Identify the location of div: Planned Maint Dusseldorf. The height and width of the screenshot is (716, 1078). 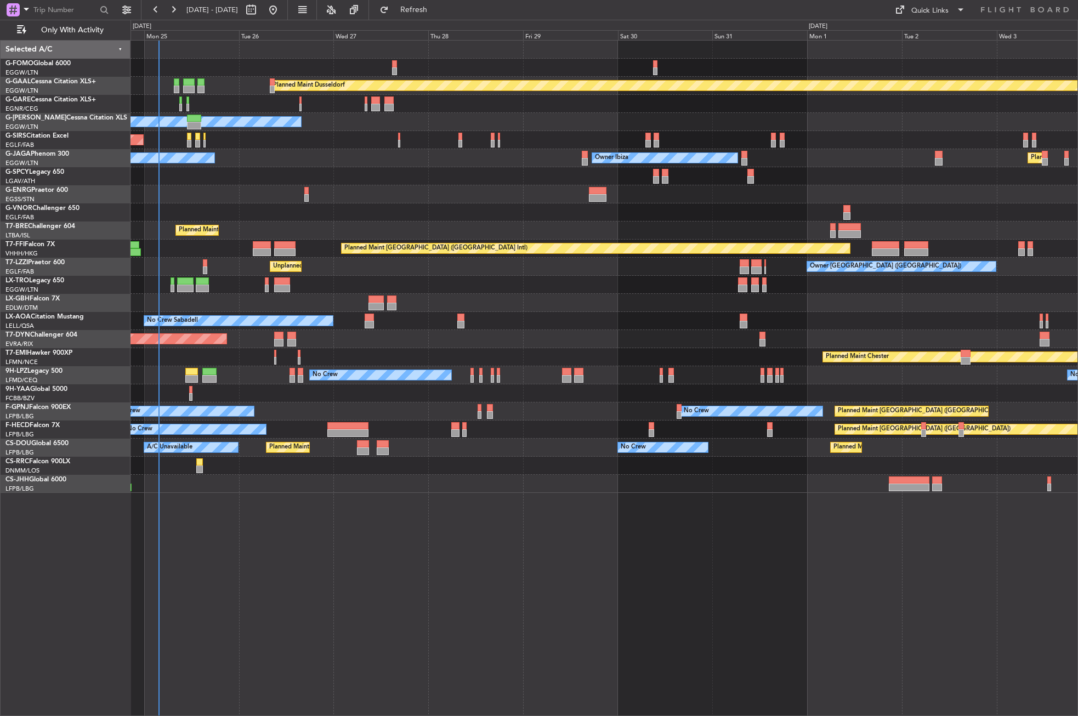
(309, 86).